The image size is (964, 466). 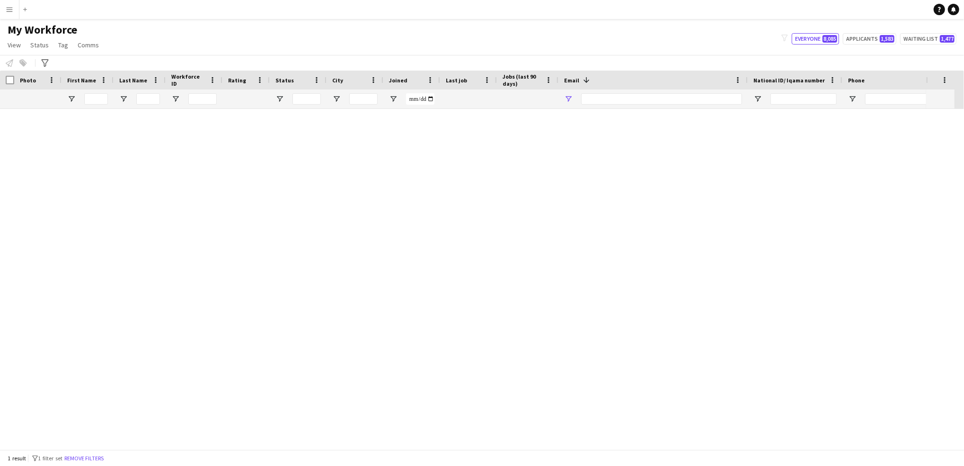 I want to click on span: Phone, so click(x=856, y=80).